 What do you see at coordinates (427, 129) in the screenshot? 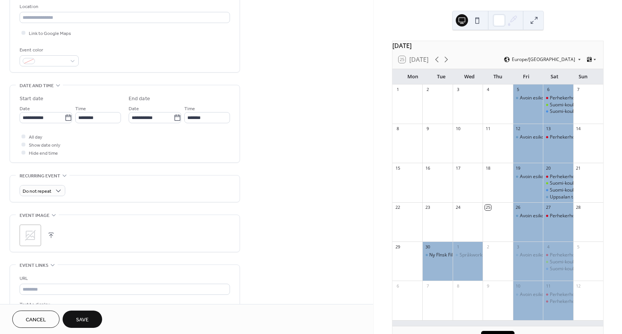
I see `div: 9` at bounding box center [427, 129].